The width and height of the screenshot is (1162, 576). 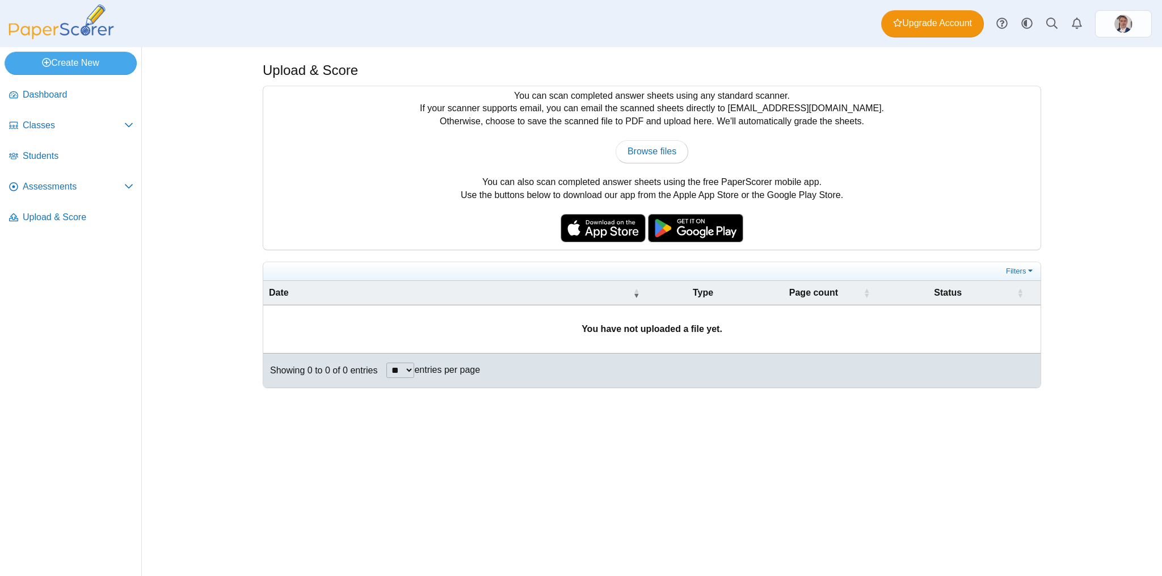 I want to click on a: ps.83MZZBBVkua5d9uI, so click(x=1123, y=24).